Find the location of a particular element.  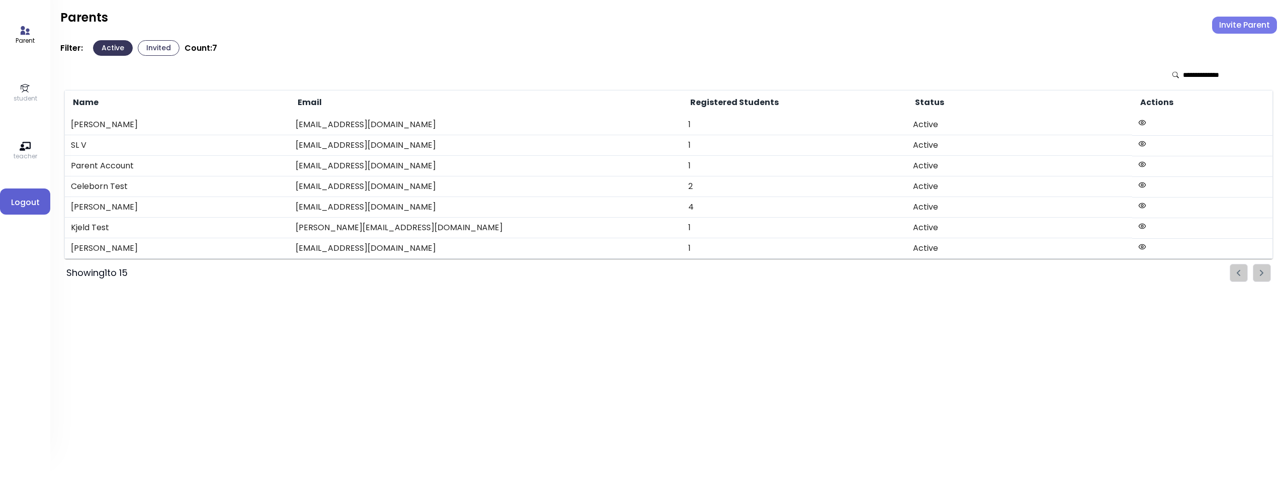

p: Count: 7 is located at coordinates (201, 48).